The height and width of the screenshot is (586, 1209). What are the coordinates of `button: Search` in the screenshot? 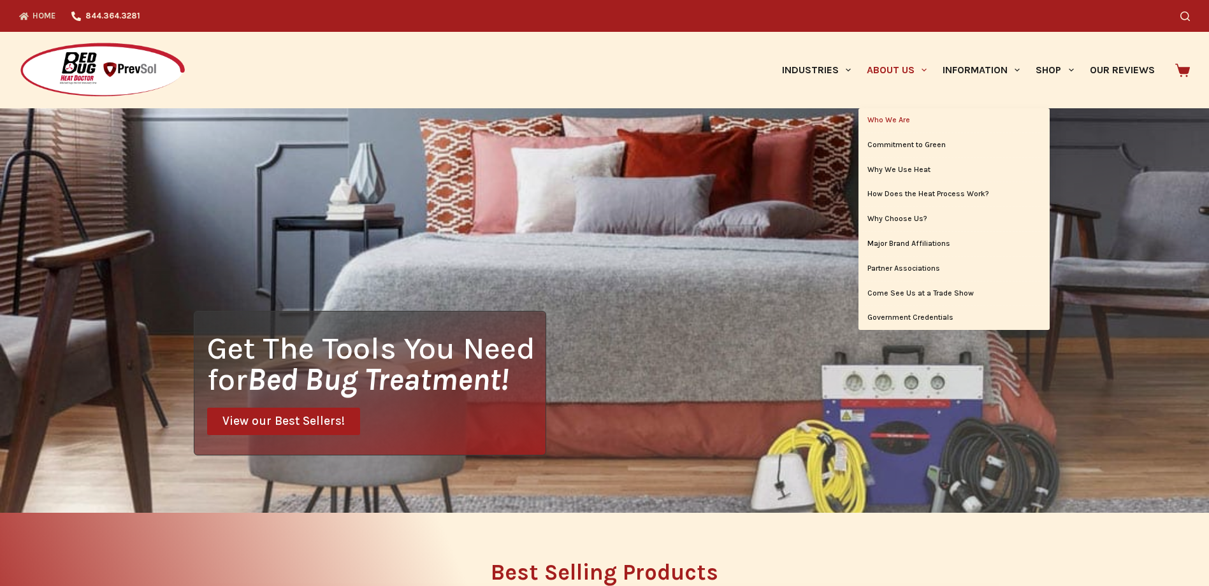 It's located at (1184, 16).